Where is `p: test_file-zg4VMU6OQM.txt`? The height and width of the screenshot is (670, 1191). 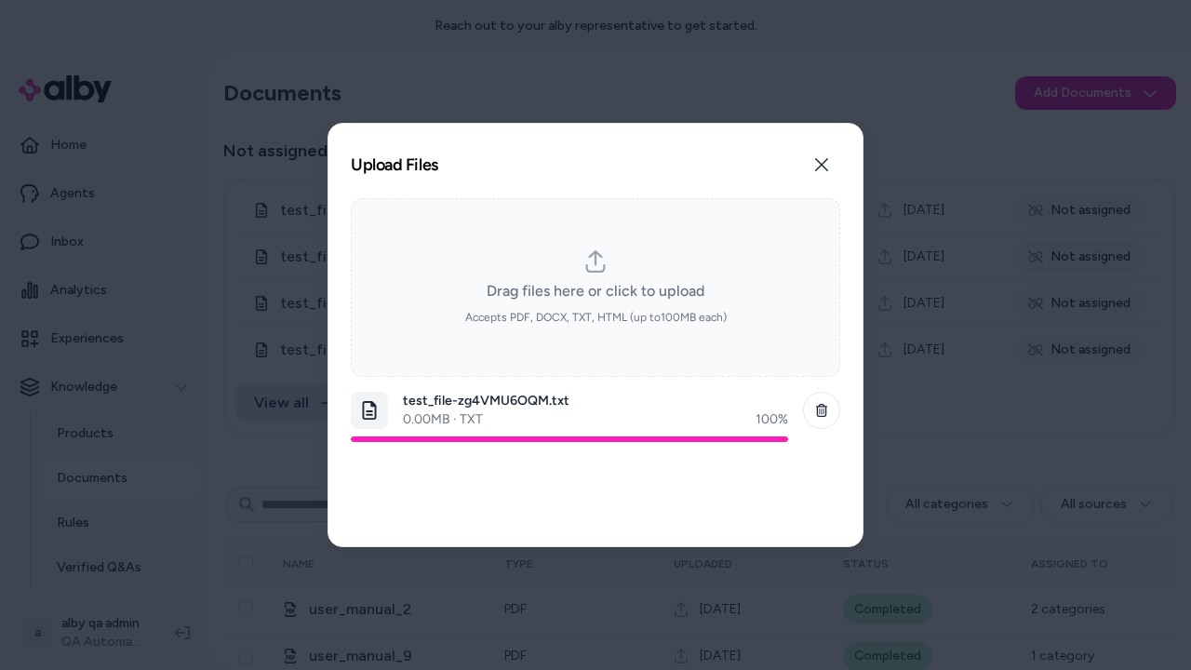
p: test_file-zg4VMU6OQM.txt is located at coordinates (596, 401).